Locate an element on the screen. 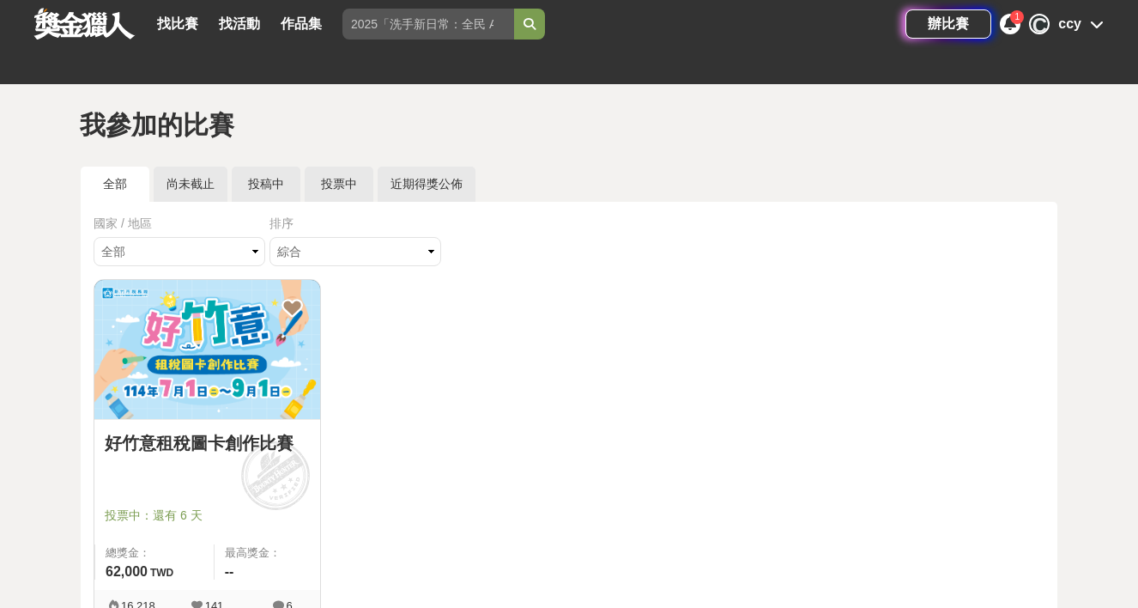 This screenshot has height=608, width=1138. a: 找比賽 is located at coordinates (178, 24).